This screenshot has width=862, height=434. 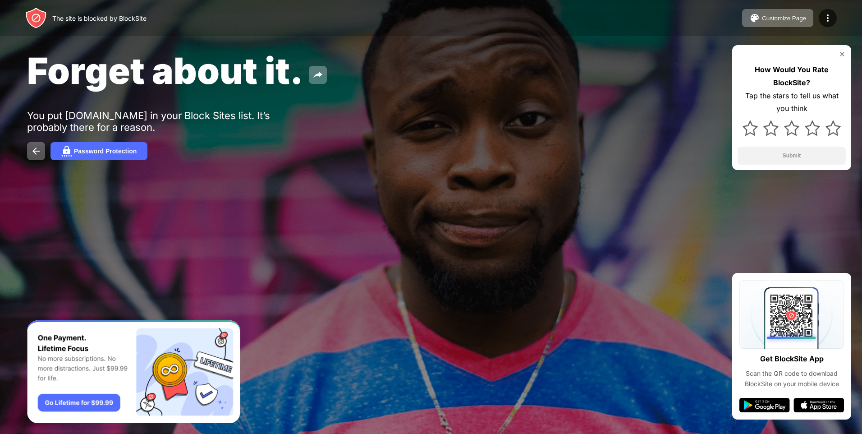 What do you see at coordinates (791, 358) in the screenshot?
I see `div: Get BlockSite App` at bounding box center [791, 358].